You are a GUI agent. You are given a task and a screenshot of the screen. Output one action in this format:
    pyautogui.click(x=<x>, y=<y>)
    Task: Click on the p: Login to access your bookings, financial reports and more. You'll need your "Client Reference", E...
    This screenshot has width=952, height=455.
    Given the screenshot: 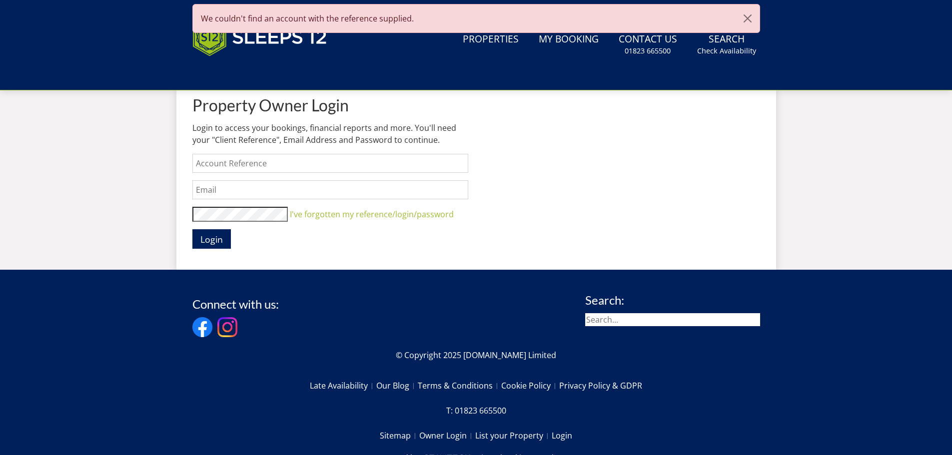 What is the action you would take?
    pyautogui.click(x=330, y=134)
    